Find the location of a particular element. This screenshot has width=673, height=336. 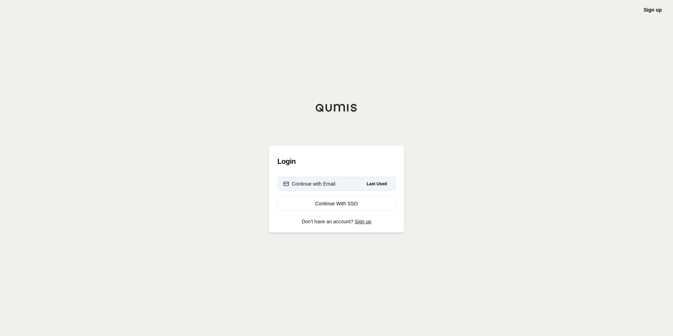

span: Last Used is located at coordinates (376, 184).